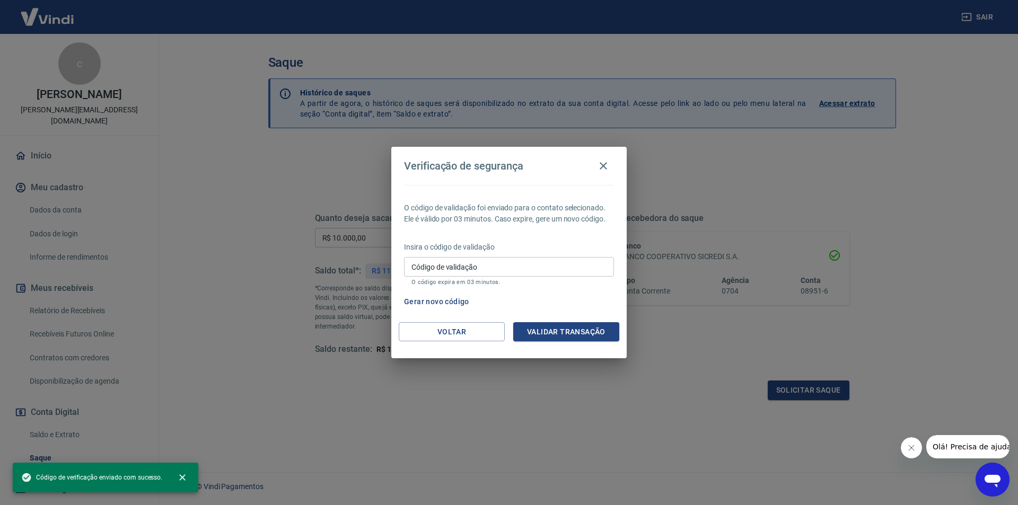 The image size is (1018, 505). Describe the element at coordinates (182, 478) in the screenshot. I see `button: close` at that location.